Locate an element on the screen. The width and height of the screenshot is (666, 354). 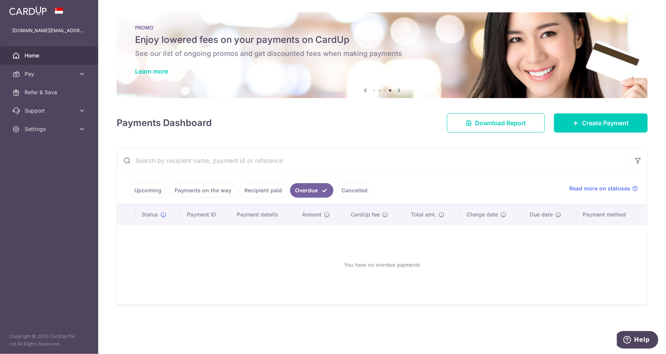
span: Read more on statuses is located at coordinates (600, 189).